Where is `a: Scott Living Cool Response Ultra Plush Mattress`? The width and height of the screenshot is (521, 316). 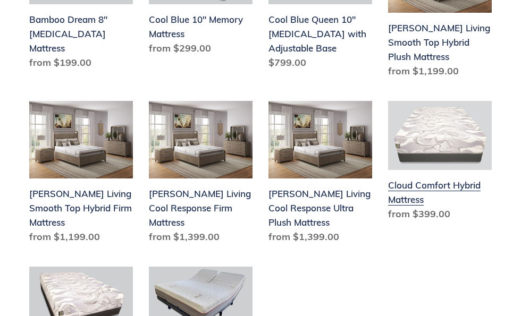
a: Scott Living Cool Response Ultra Plush Mattress is located at coordinates (320, 174).